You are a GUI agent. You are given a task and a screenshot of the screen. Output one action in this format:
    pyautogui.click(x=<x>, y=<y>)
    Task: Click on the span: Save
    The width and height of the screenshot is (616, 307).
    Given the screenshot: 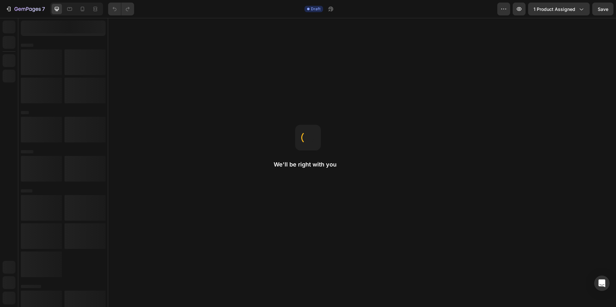 What is the action you would take?
    pyautogui.click(x=603, y=9)
    